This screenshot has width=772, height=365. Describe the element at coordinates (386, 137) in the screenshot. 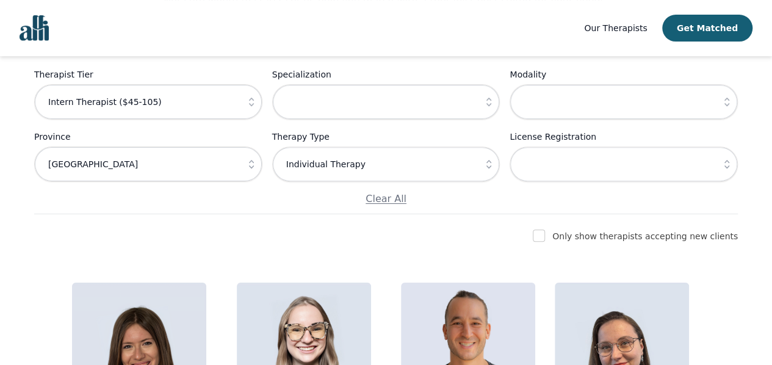

I see `label: Therapy Type` at that location.